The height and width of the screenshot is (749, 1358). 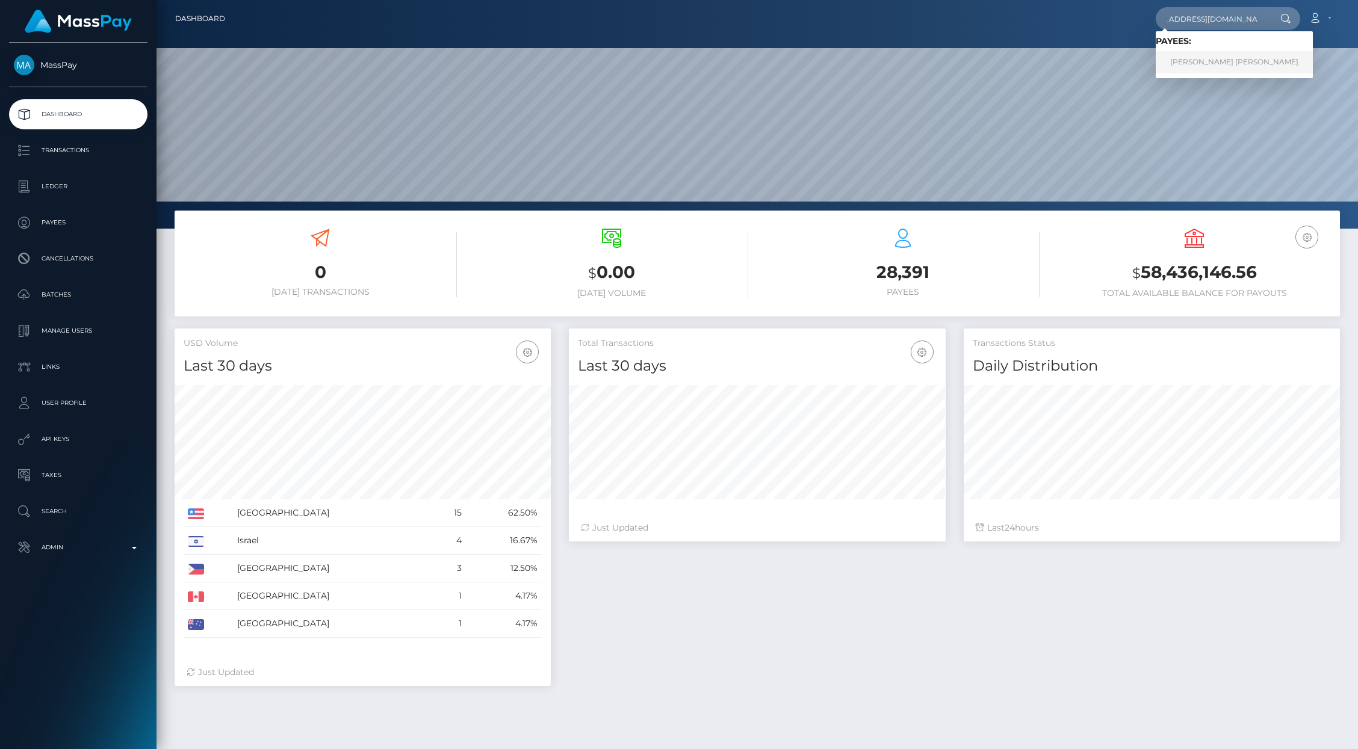 I want to click on img: US.png, so click(x=196, y=514).